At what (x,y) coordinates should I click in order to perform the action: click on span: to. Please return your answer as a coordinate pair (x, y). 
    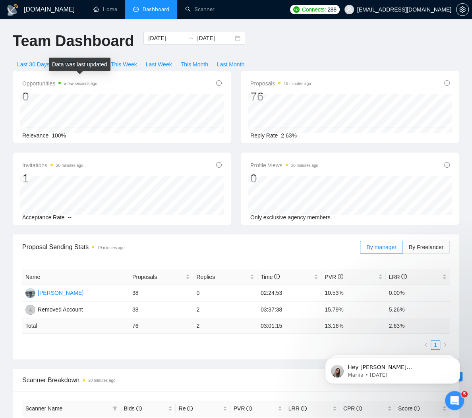
    Looking at the image, I should click on (191, 38).